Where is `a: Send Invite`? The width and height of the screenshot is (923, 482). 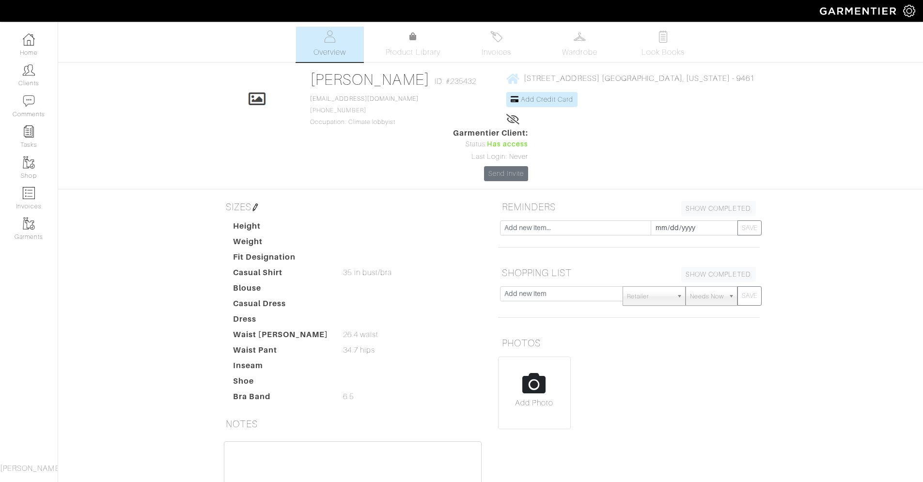 a: Send Invite is located at coordinates (506, 173).